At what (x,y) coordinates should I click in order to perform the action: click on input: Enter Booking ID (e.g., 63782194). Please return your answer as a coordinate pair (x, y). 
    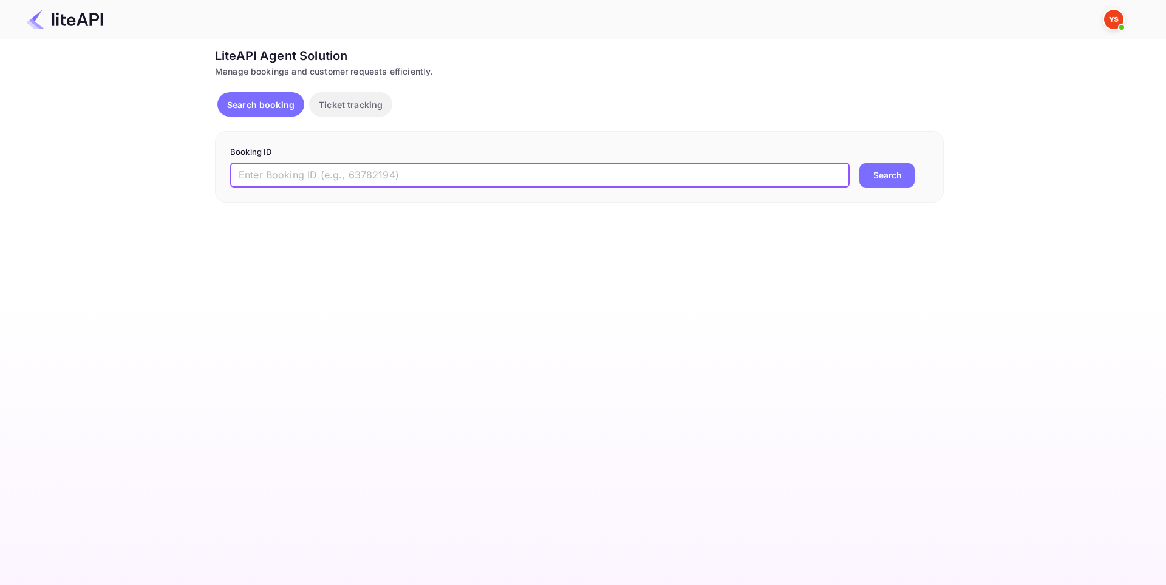
    Looking at the image, I should click on (540, 176).